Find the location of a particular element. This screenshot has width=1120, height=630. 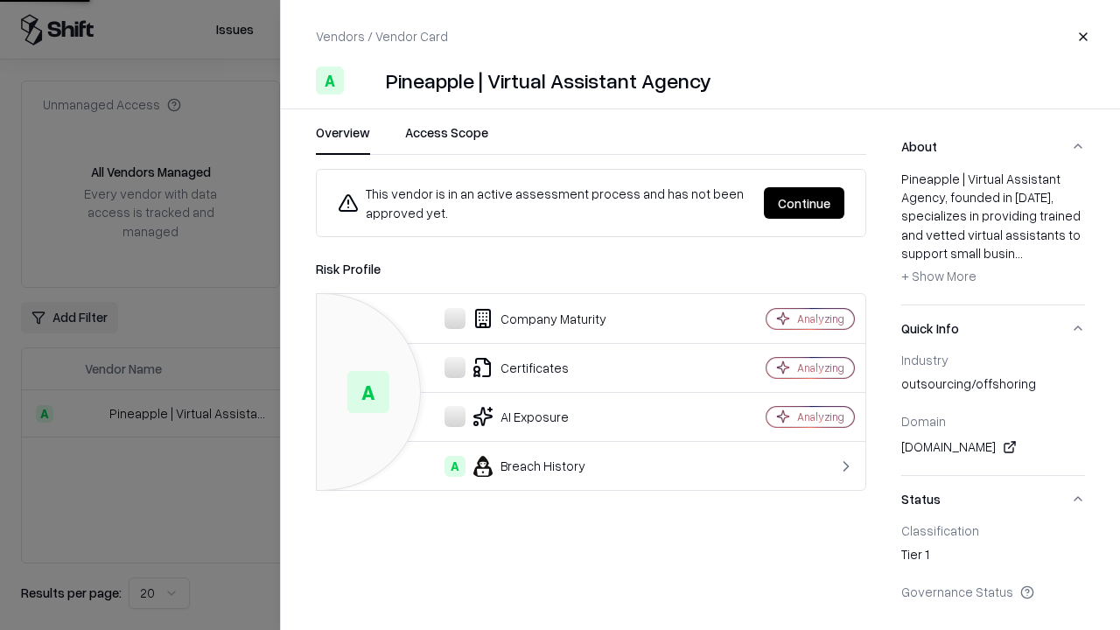

div: Risk Profile is located at coordinates (591, 269).